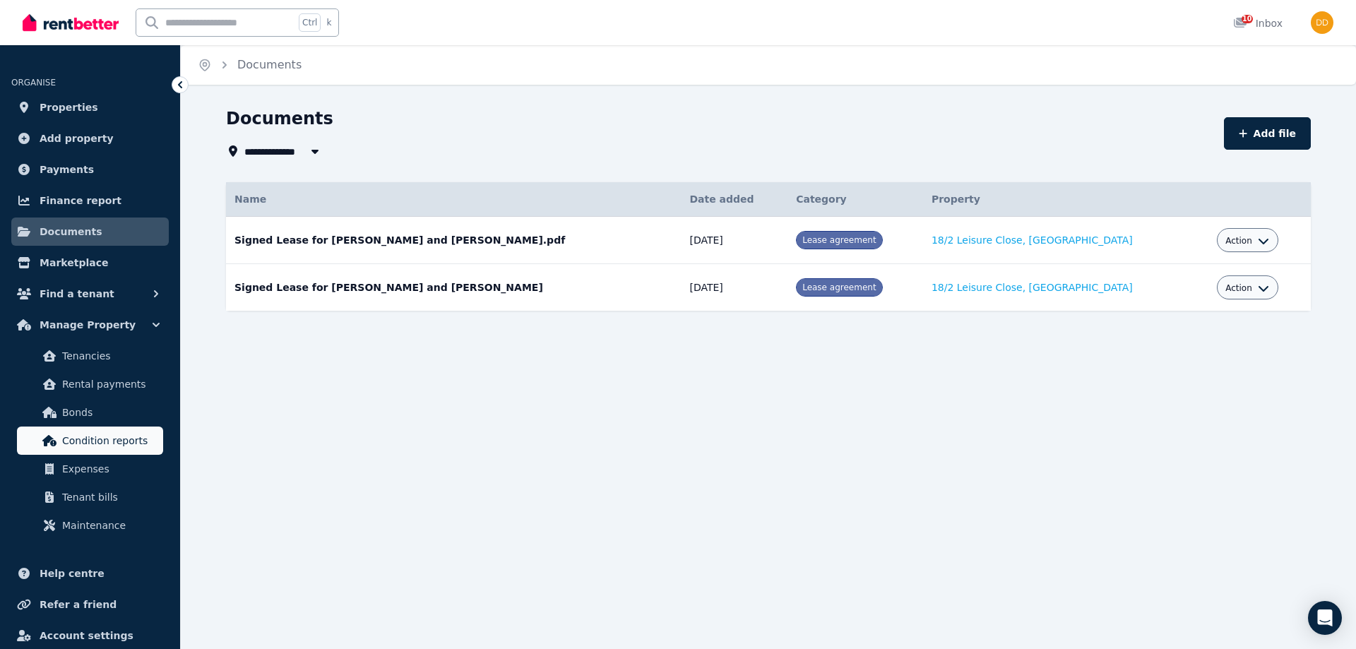 Image resolution: width=1356 pixels, height=649 pixels. I want to click on span: Payments, so click(66, 170).